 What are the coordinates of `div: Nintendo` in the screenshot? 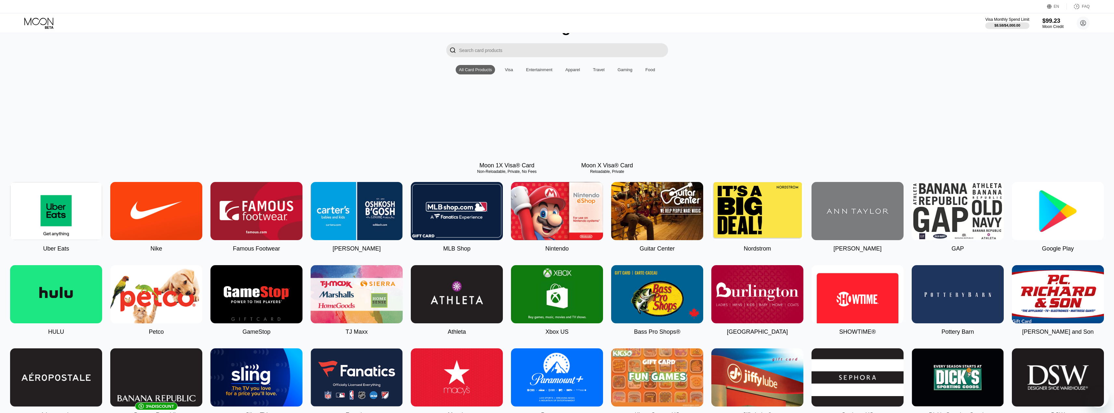 It's located at (557, 249).